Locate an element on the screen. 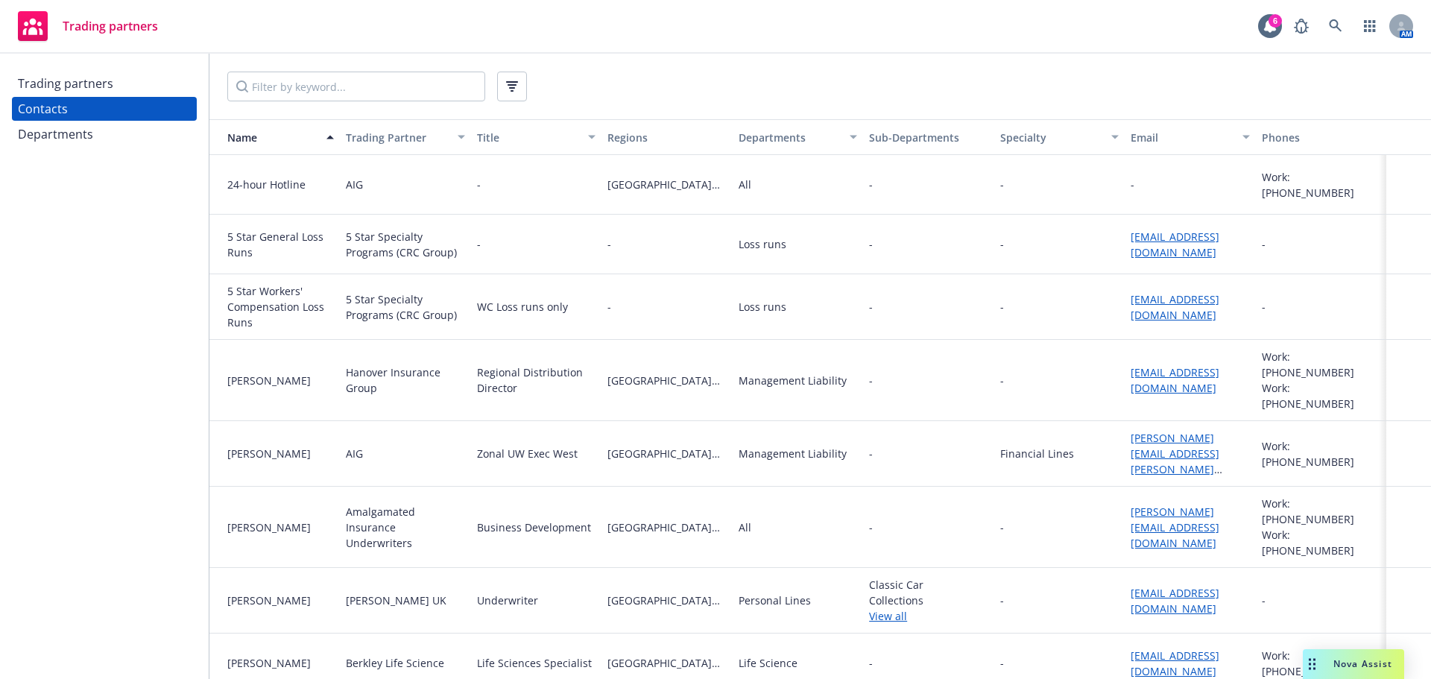 The height and width of the screenshot is (679, 1431). span: Trading partners is located at coordinates (110, 26).